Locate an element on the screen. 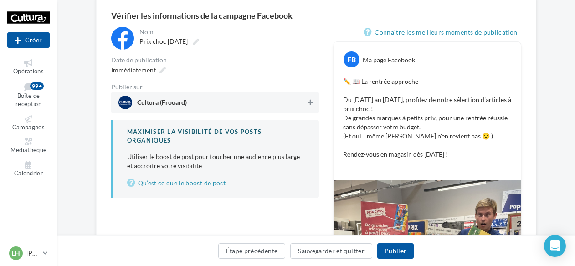  div: Open Intercom Messenger is located at coordinates (555, 246).